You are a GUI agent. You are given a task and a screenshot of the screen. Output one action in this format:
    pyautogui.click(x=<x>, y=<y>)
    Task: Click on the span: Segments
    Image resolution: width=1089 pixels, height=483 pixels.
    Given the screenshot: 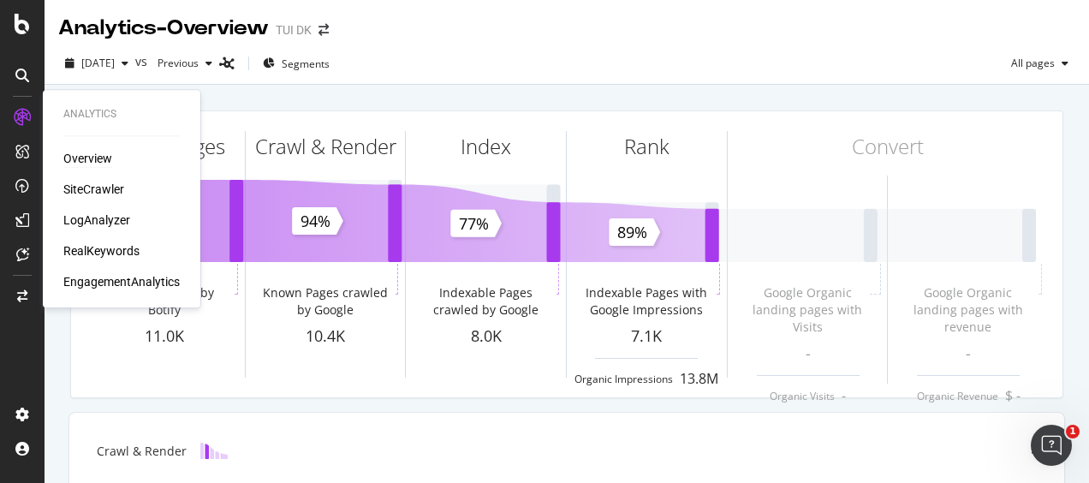 What is the action you would take?
    pyautogui.click(x=306, y=63)
    